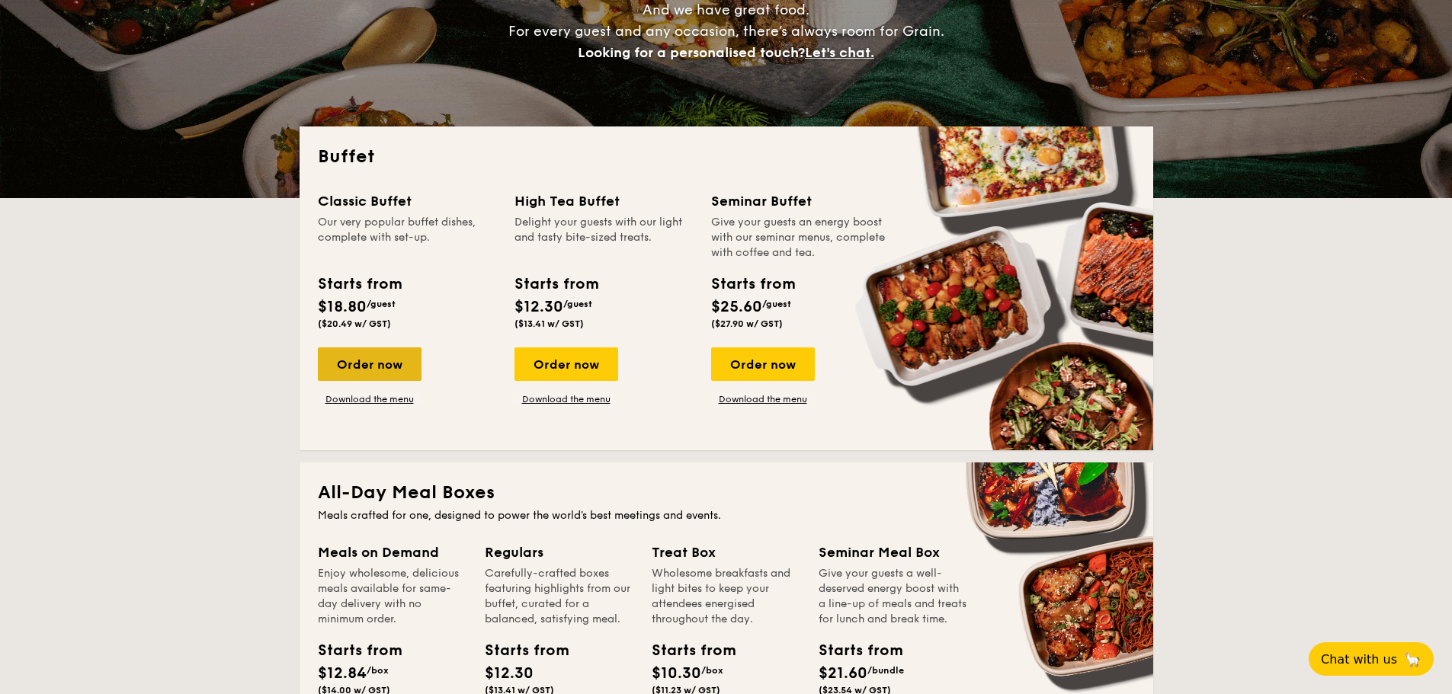 The height and width of the screenshot is (694, 1452). I want to click on span: And we have great food. For every guest and any occasion, there’s always room for Grain., so click(726, 31).